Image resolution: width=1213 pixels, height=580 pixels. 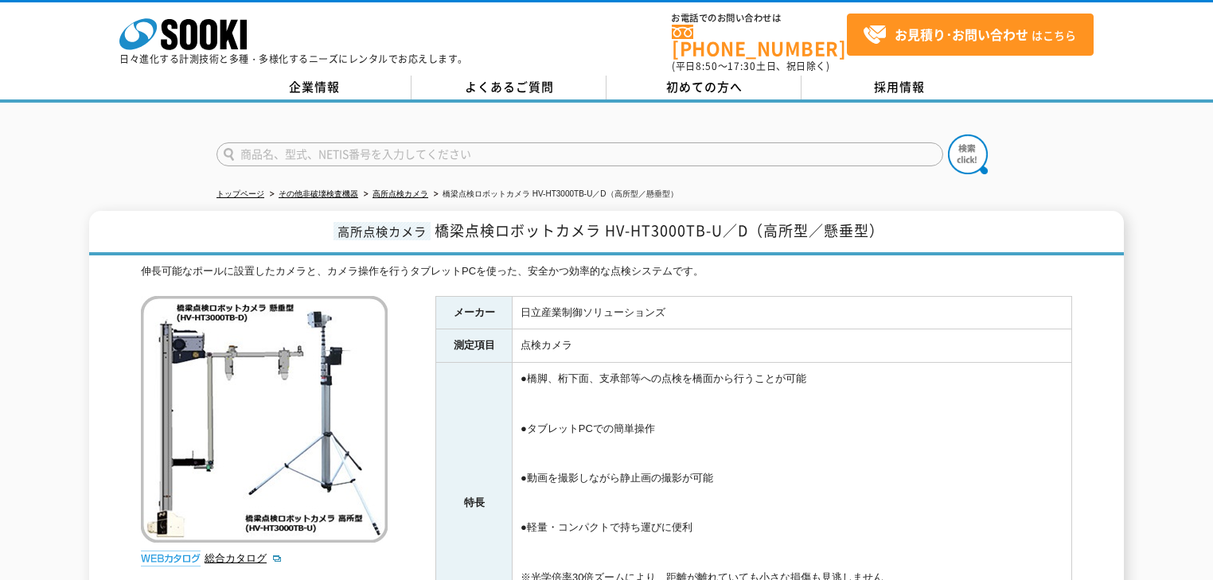 I want to click on span: 17:30, so click(x=742, y=66).